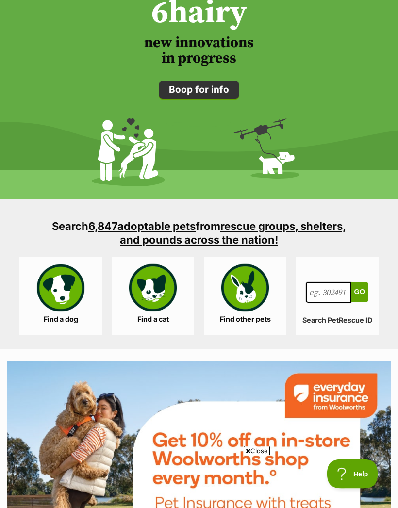 The height and width of the screenshot is (508, 398). What do you see at coordinates (103, 227) in the screenshot?
I see `span: 6,847` at bounding box center [103, 227].